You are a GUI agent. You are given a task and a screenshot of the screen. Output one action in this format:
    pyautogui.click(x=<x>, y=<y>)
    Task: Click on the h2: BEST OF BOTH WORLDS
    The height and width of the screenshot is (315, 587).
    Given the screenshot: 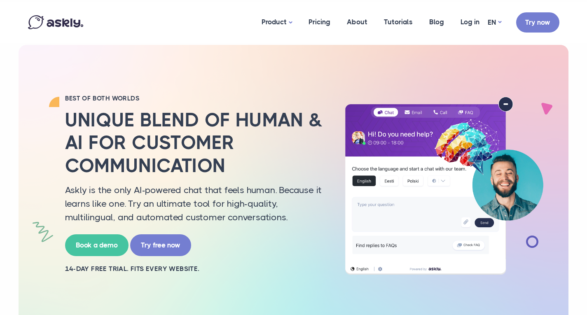 What is the action you would take?
    pyautogui.click(x=195, y=98)
    